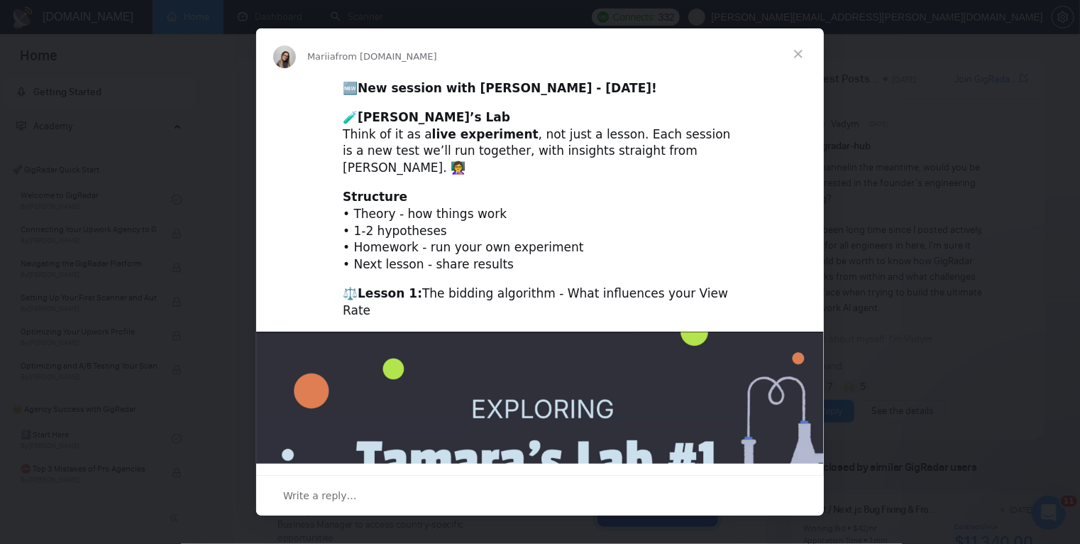  Describe the element at coordinates (540, 302) in the screenshot. I see `div: ⚖️ The bidding algorithm - What influences your View Rate` at that location.